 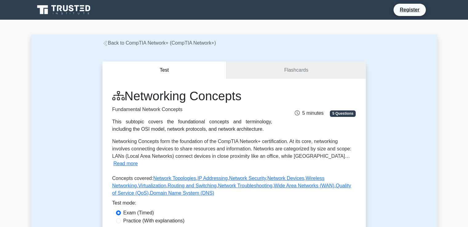 What do you see at coordinates (193, 126) in the screenshot?
I see `div: This subtopic covers the foundational concepts and terminology, including the OSI model, network ...` at bounding box center [193, 126].